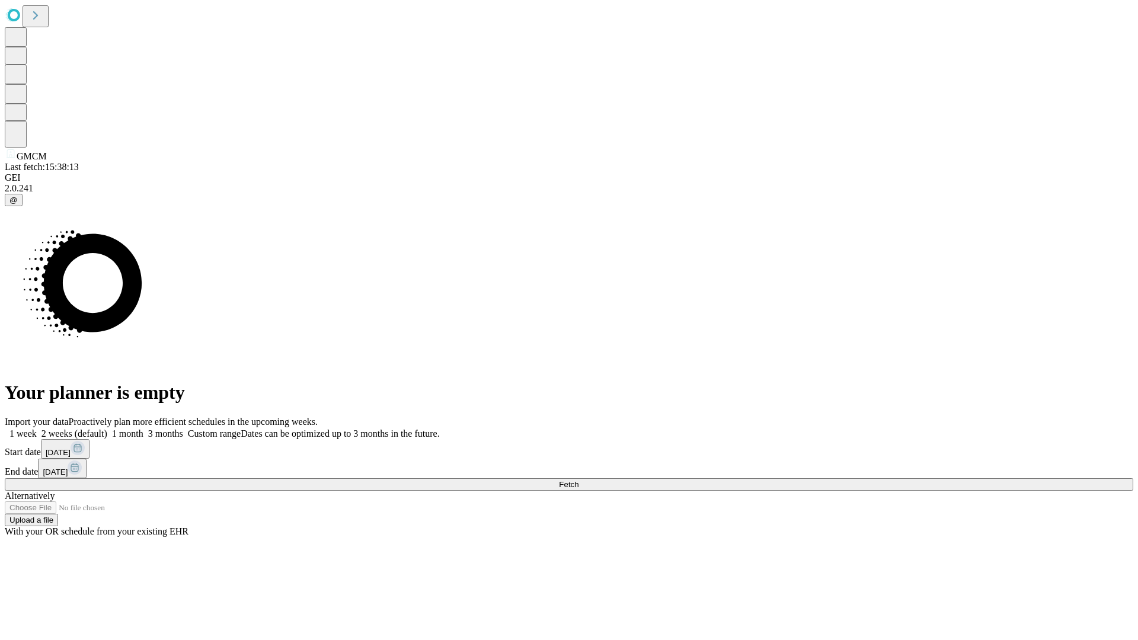 This screenshot has width=1138, height=640. I want to click on span: 1 week, so click(23, 433).